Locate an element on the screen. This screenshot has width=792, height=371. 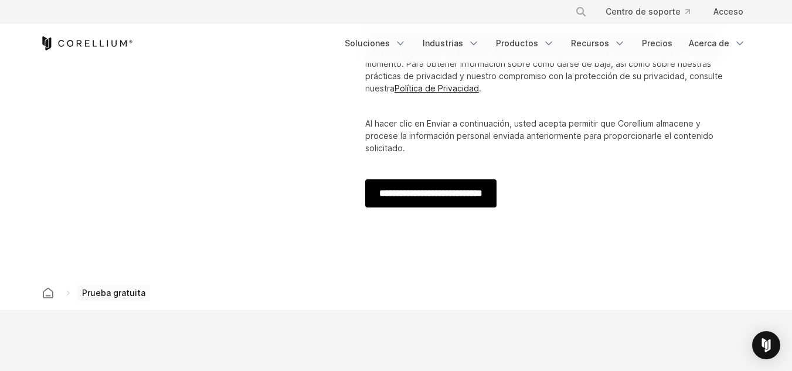
font: Corellium necesita la información de contacto que nos proporciona para informarle sobre nuestros ... is located at coordinates (545, 63).